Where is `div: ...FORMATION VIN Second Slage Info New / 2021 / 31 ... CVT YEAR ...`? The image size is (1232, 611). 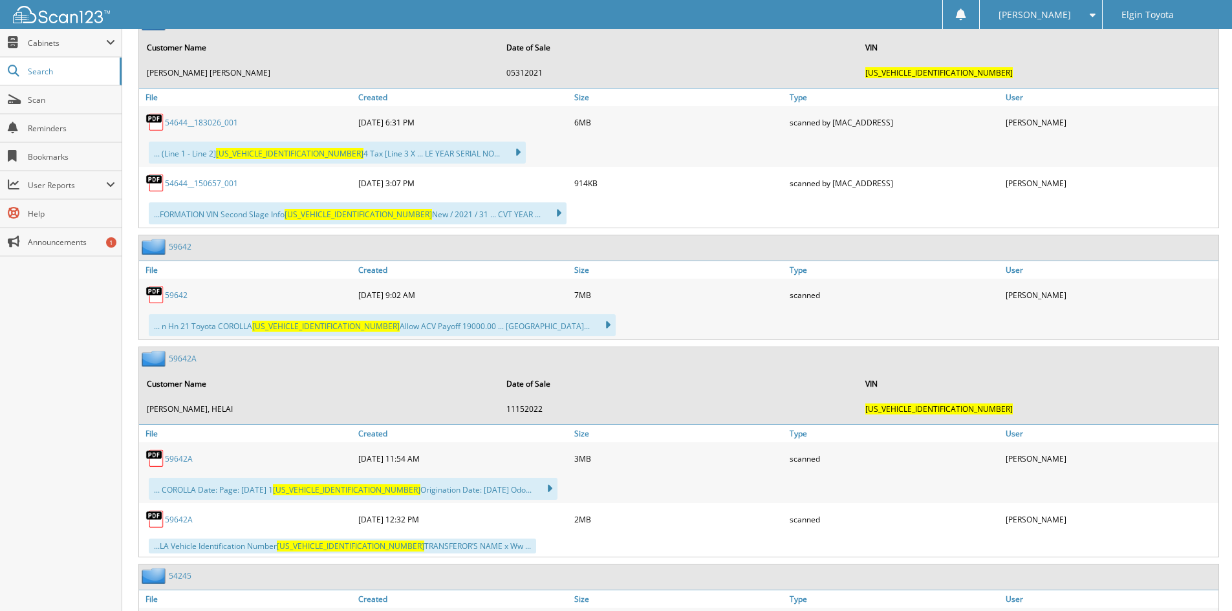 div: ...FORMATION VIN Second Slage Info New / 2021 / 31 ... CVT YEAR ... is located at coordinates (358, 213).